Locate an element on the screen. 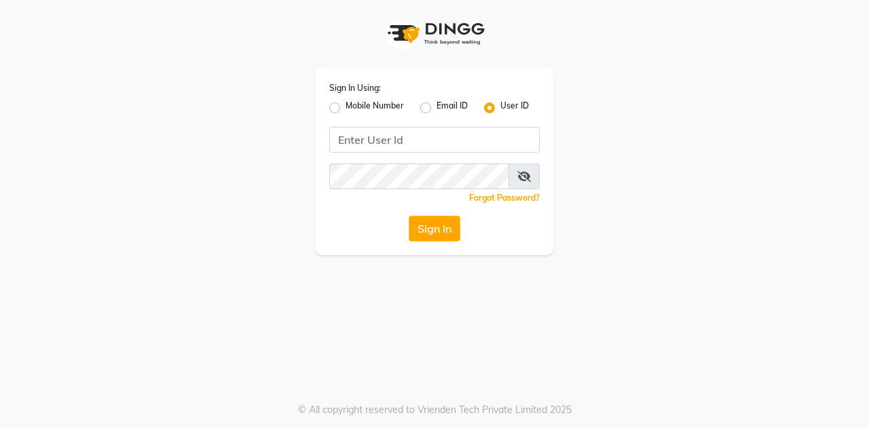 The height and width of the screenshot is (428, 869). label: Mobile Number is located at coordinates (375, 108).